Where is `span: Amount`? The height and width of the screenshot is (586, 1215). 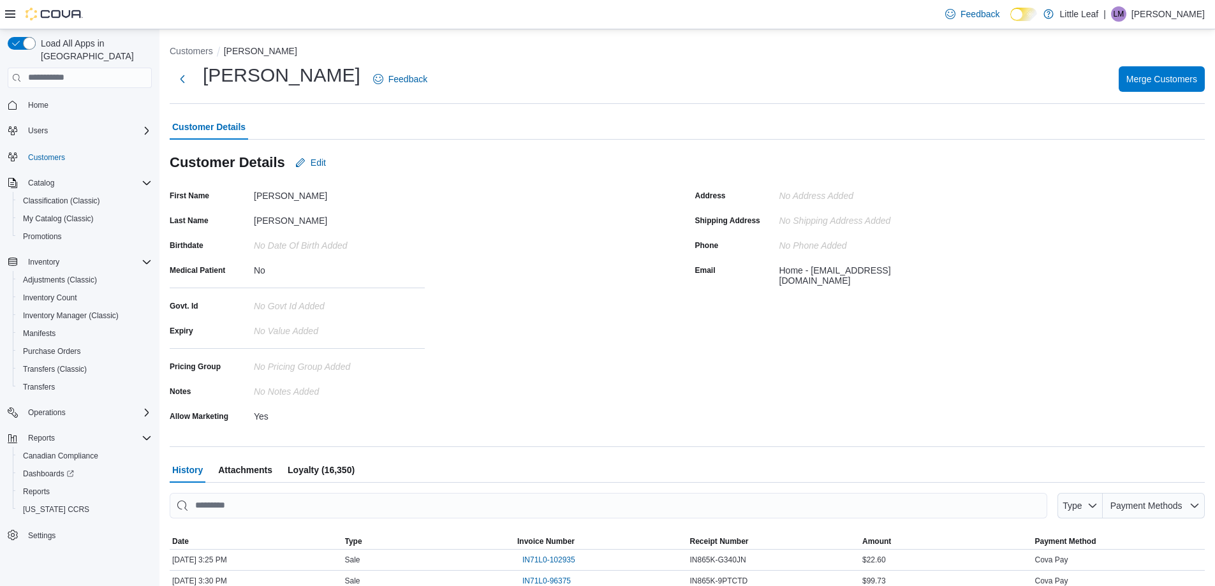
span: Amount is located at coordinates (877, 542).